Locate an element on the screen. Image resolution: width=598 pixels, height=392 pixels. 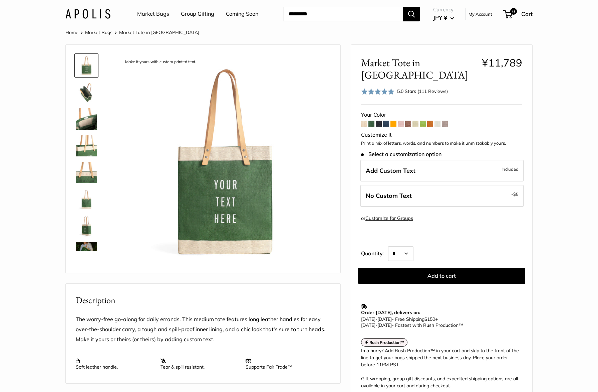
span: Select a customization option is located at coordinates (401, 154).